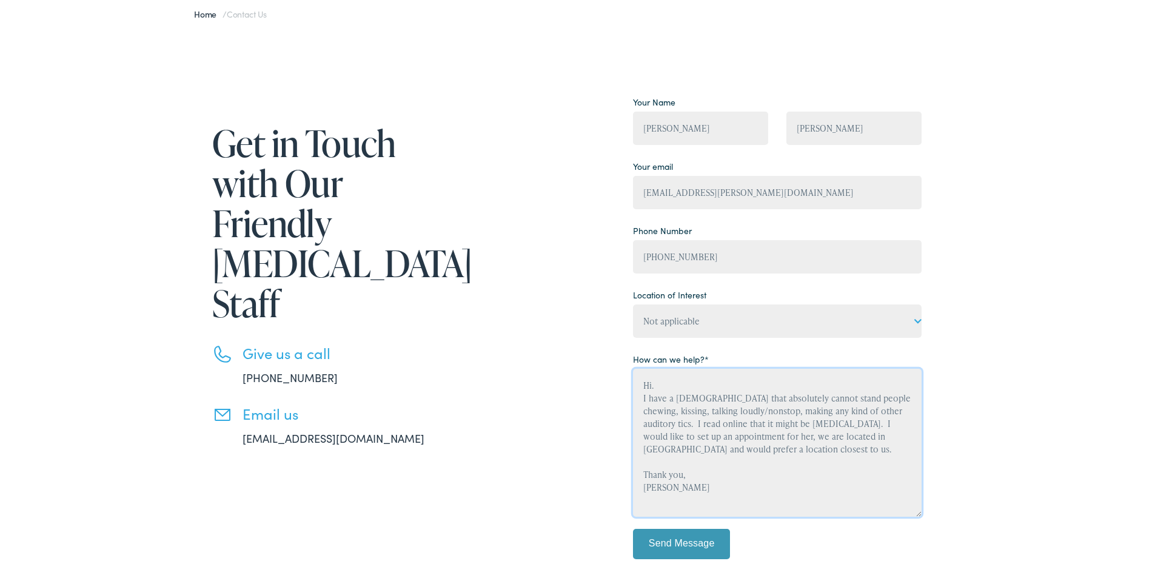 This screenshot has width=1155, height=578. I want to click on input: Send Message, so click(682, 541).